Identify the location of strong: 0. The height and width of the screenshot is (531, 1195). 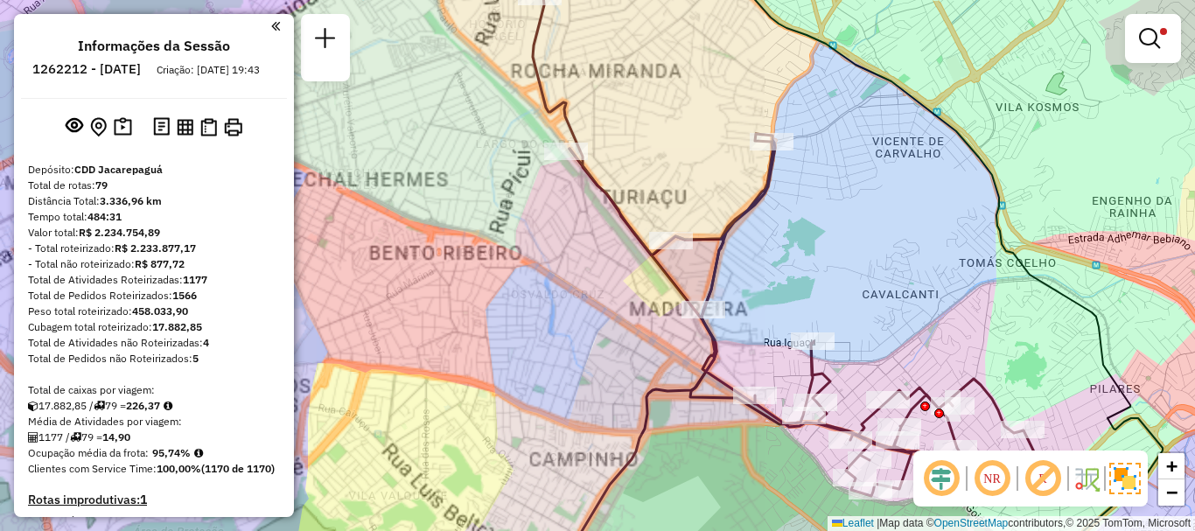
(130, 521).